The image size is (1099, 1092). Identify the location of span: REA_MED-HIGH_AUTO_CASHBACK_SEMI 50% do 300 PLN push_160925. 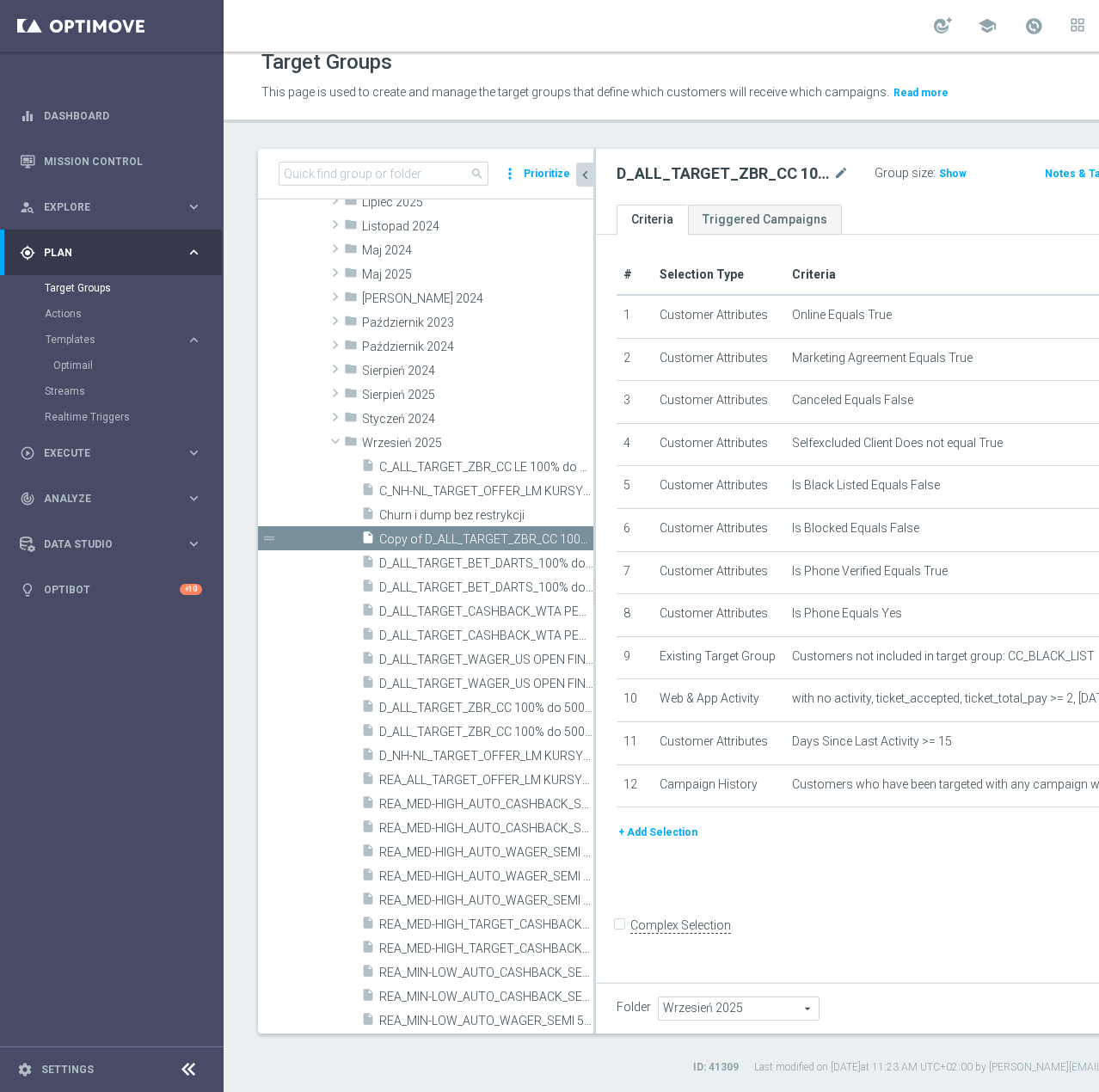
(486, 804).